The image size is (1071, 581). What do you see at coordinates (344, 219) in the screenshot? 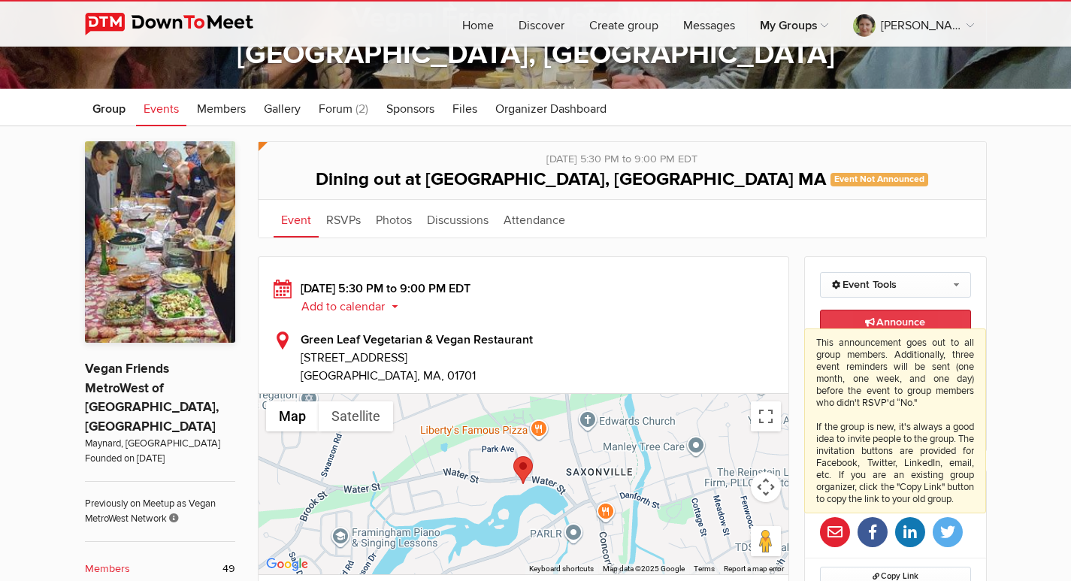
I see `a: RSVPs` at bounding box center [344, 219].